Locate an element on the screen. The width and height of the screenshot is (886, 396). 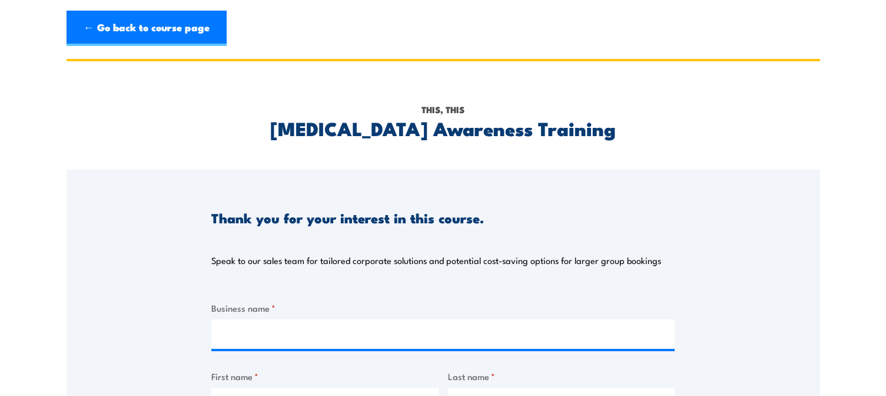
label: First name is located at coordinates (325, 376).